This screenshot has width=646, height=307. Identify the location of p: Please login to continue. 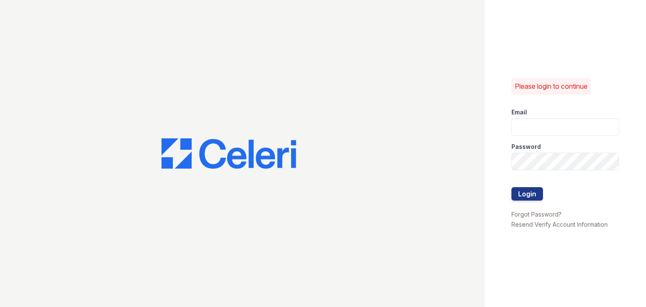
(551, 86).